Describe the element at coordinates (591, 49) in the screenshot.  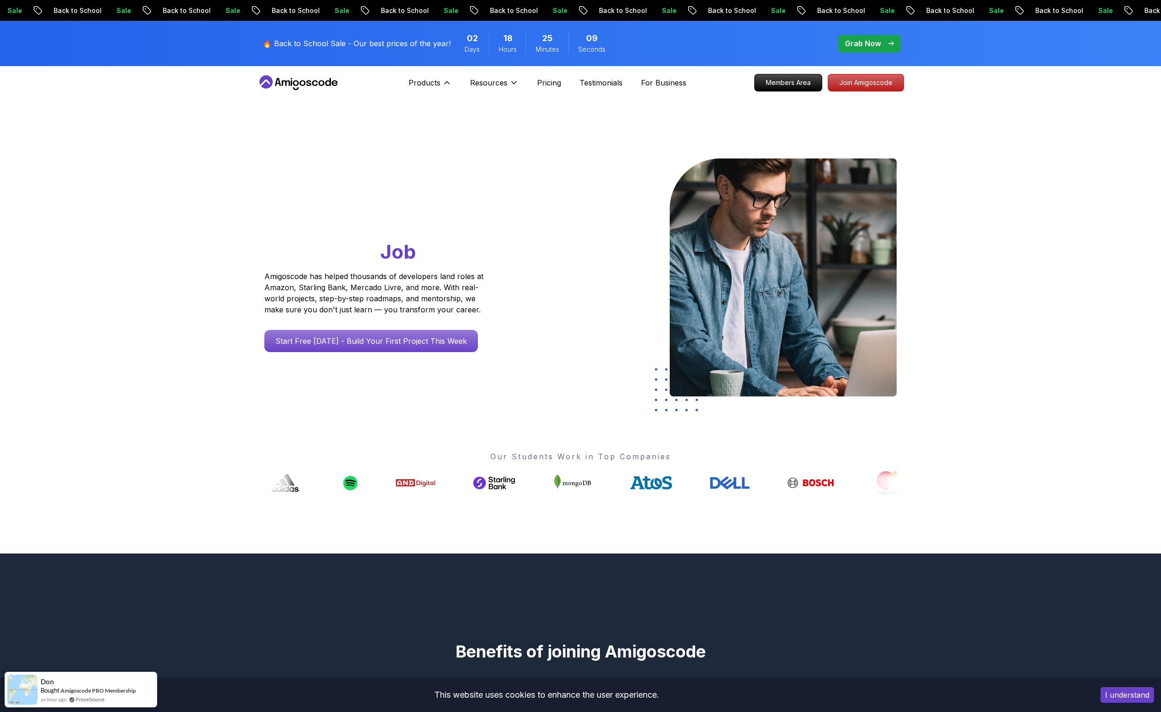
I see `span: Seconds` at that location.